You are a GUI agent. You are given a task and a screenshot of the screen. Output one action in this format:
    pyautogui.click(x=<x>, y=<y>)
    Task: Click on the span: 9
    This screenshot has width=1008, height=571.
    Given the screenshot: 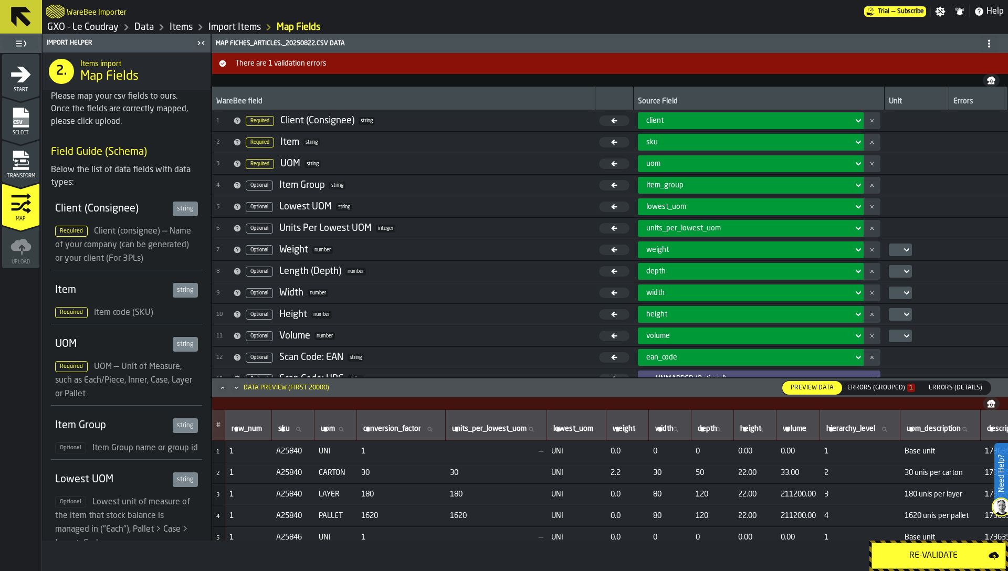 What is the action you would take?
    pyautogui.click(x=223, y=293)
    